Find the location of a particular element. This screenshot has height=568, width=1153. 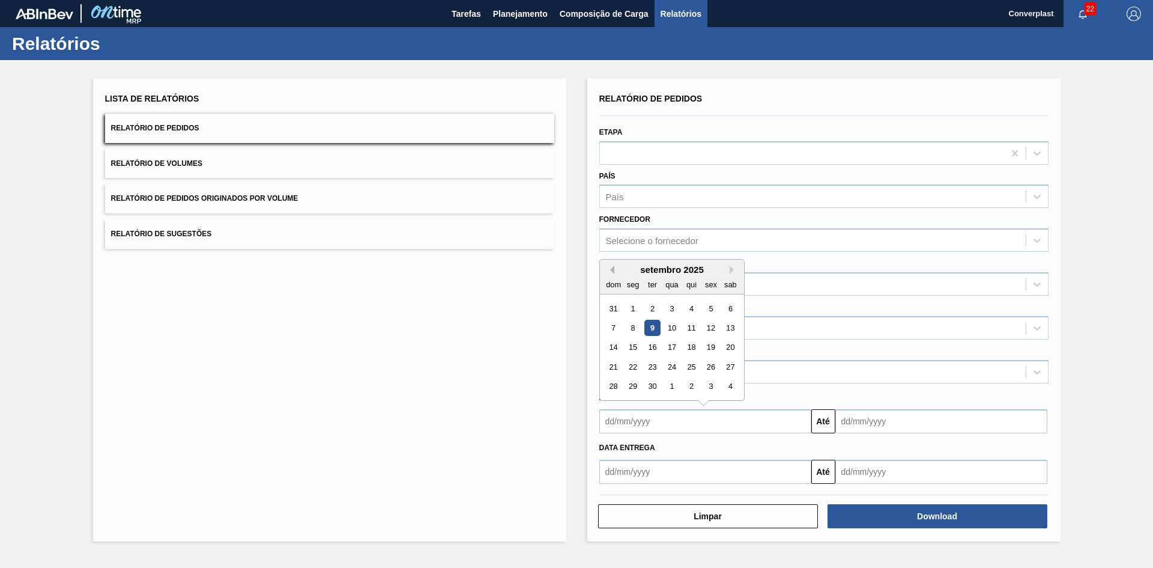

div: Choose sexta-feira, 19 de setembro de 2025 is located at coordinates (711, 347).